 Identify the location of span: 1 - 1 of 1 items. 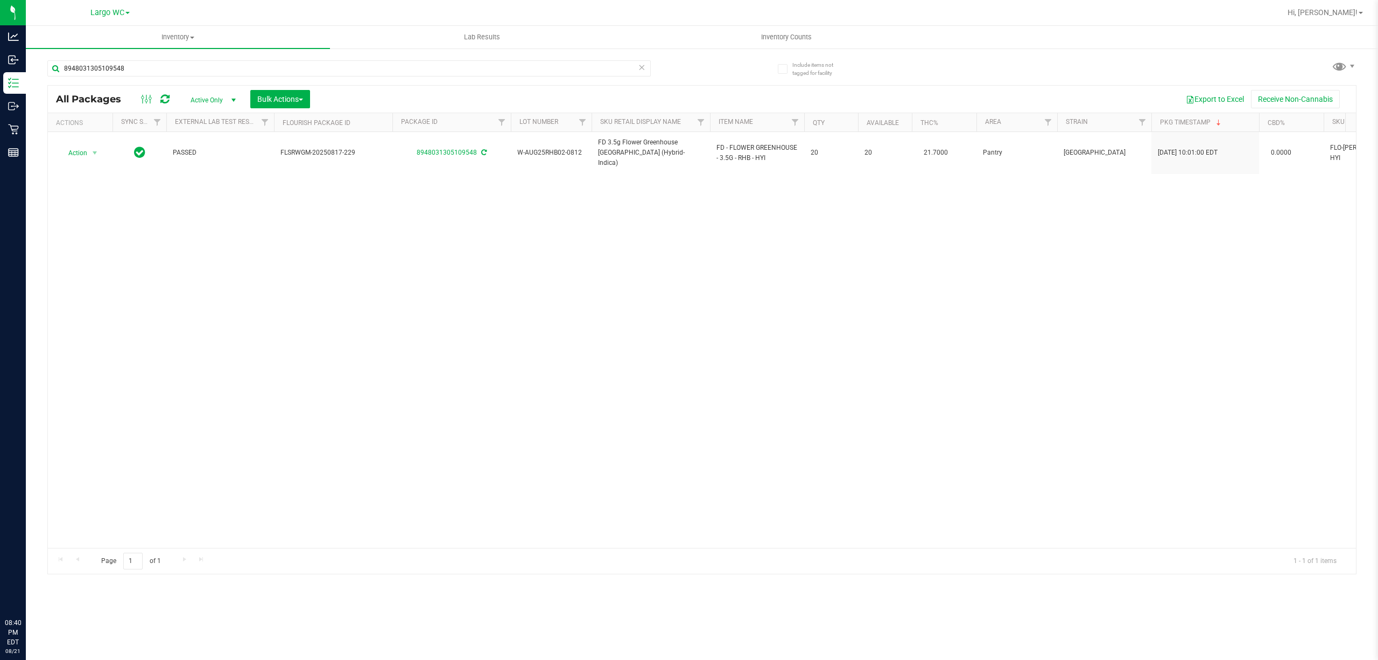
(1315, 560).